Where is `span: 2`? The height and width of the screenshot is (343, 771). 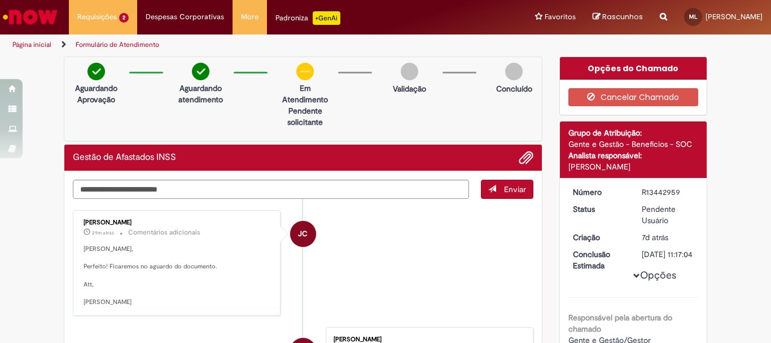
span: 2 is located at coordinates (124, 17).